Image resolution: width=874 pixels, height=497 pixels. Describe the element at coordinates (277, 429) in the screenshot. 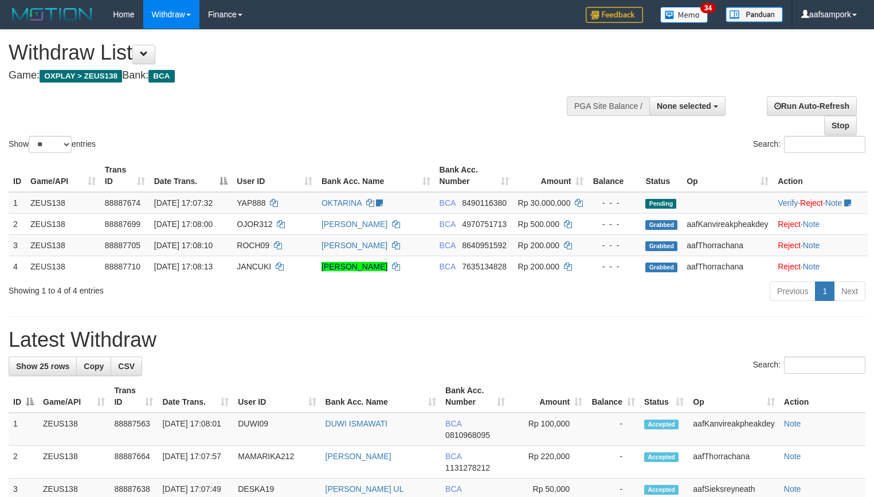

I see `td: DUWI09` at that location.